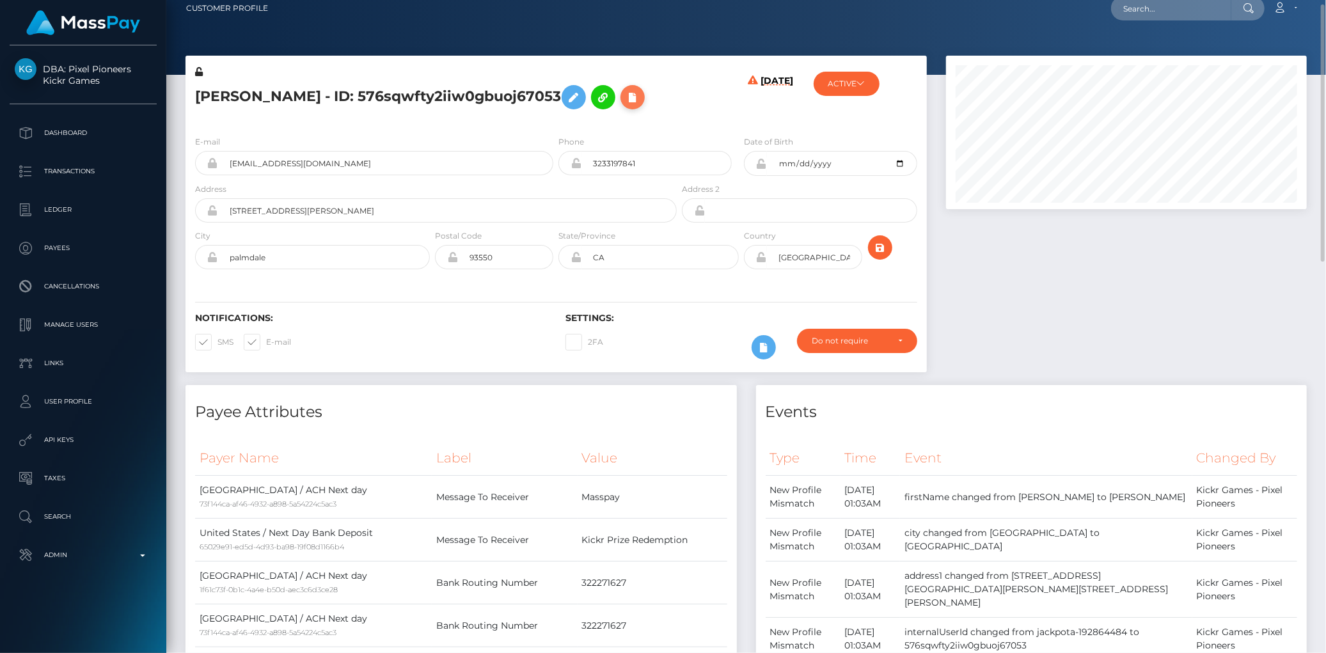 The image size is (1326, 653). Describe the element at coordinates (83, 440) in the screenshot. I see `a: API Keys` at that location.